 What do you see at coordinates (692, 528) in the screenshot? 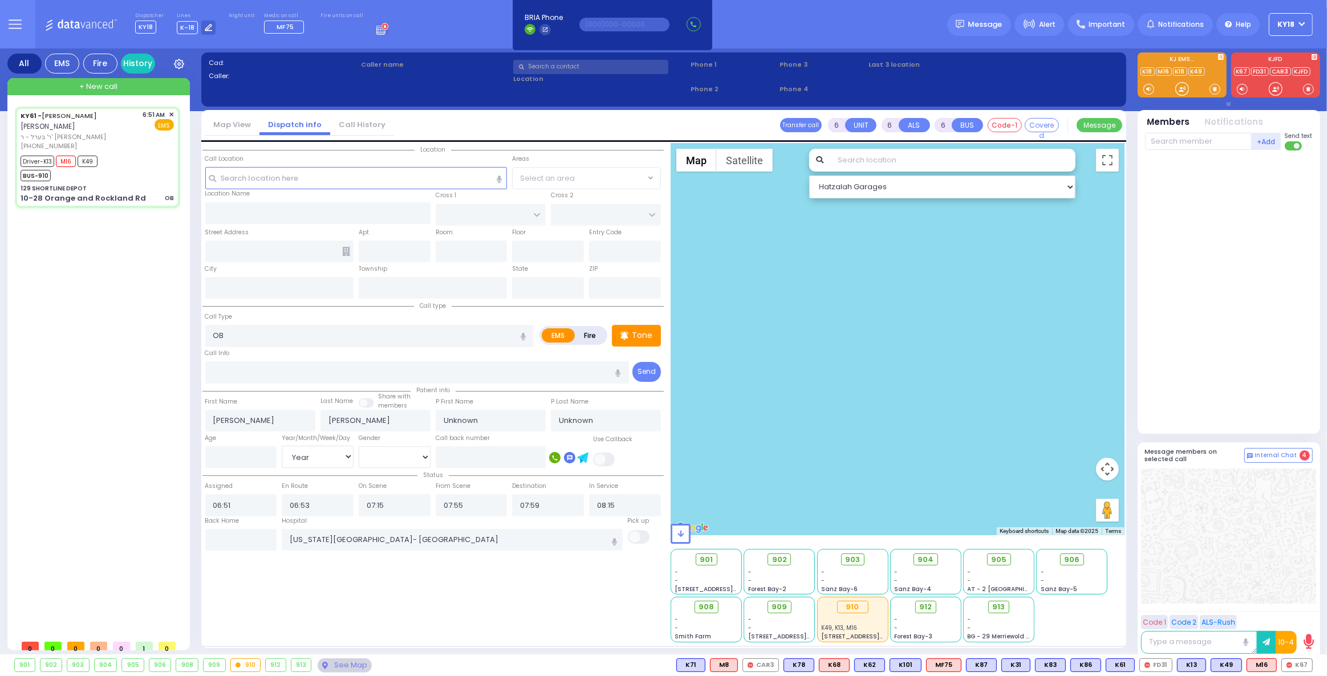
I see `a: Open this area in Google Maps (opens a new window)` at bounding box center [692, 528].